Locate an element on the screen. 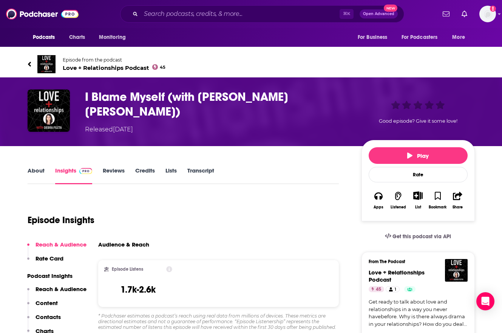 The height and width of the screenshot is (333, 502). p: Content is located at coordinates (46, 303).